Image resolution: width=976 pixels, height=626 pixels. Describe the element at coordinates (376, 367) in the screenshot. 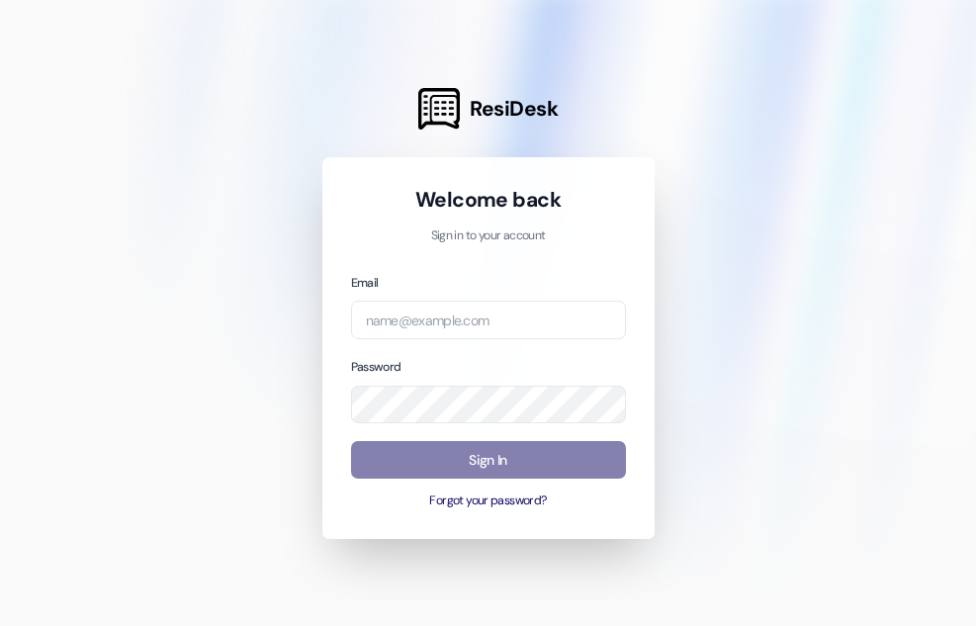

I see `label: Password` at that location.